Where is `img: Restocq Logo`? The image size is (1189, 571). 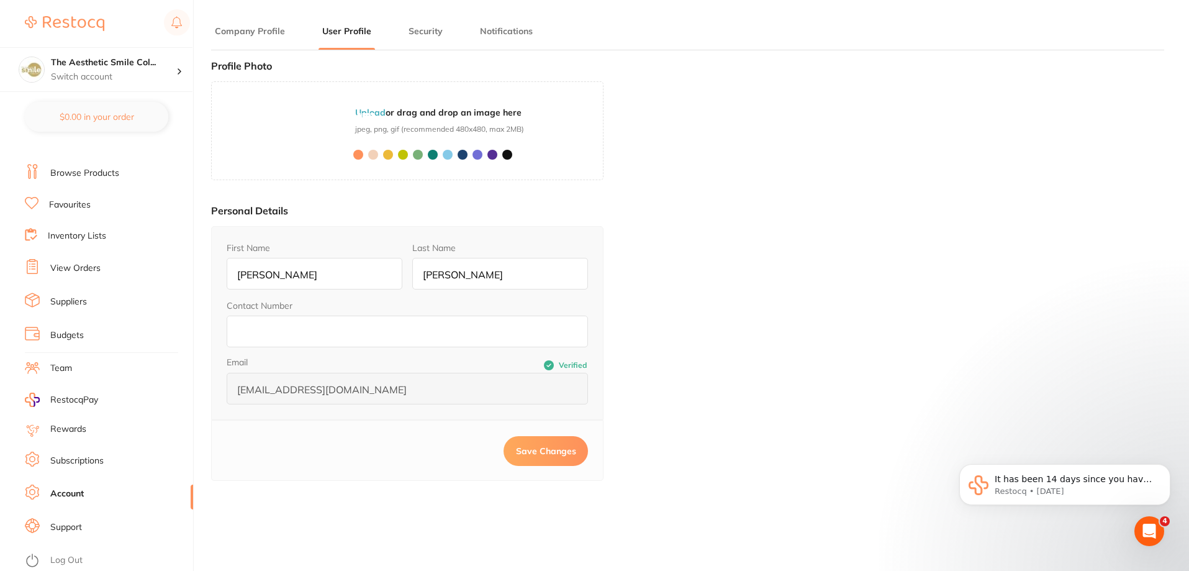 img: Restocq Logo is located at coordinates (65, 24).